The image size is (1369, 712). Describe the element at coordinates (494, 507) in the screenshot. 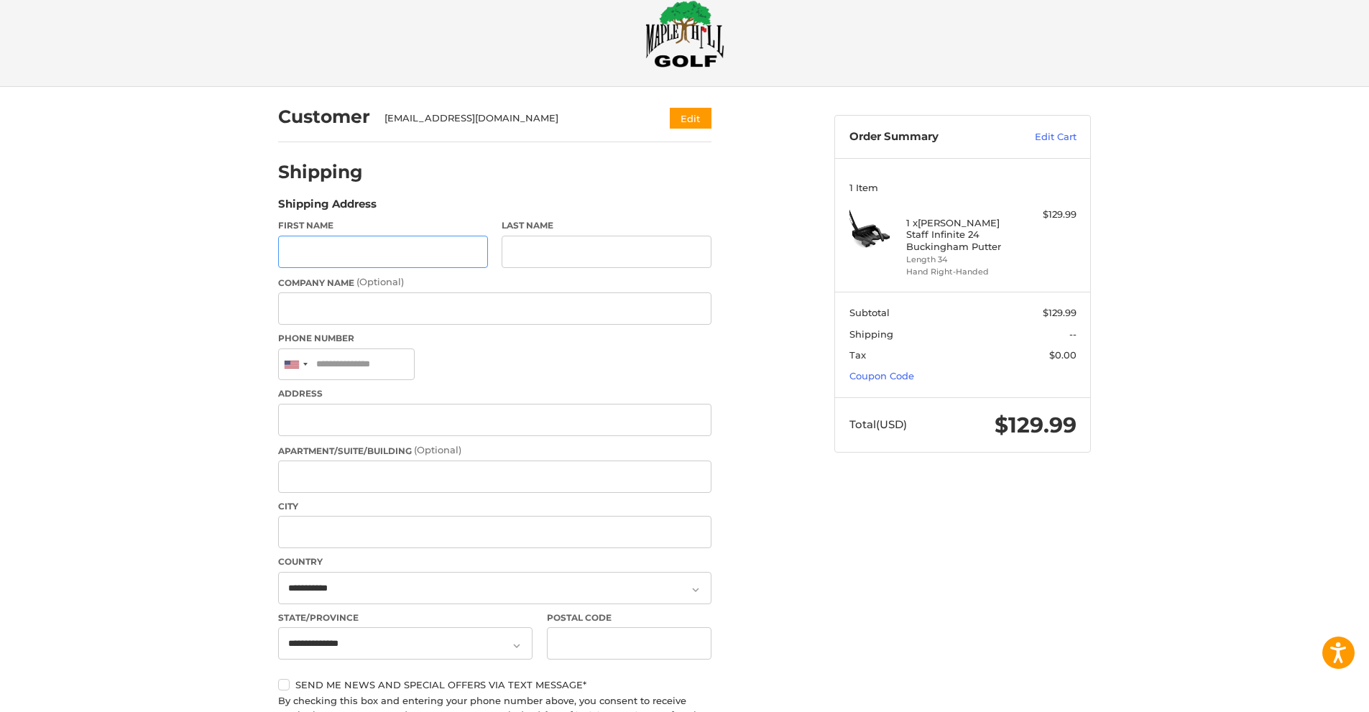

I see `label: City` at that location.